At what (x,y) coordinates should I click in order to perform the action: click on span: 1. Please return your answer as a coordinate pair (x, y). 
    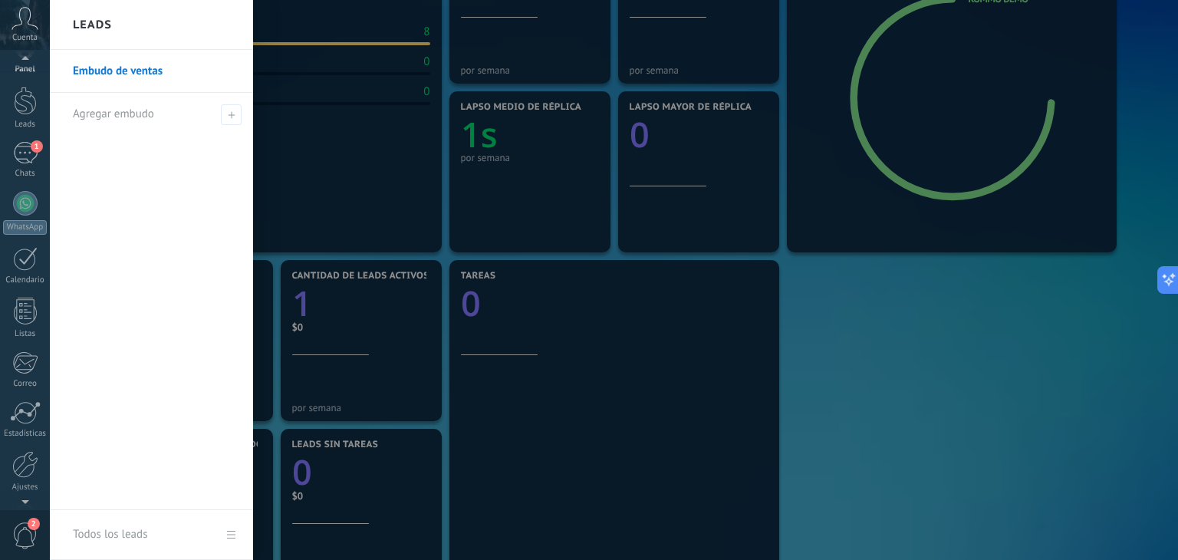
    Looking at the image, I should click on (37, 146).